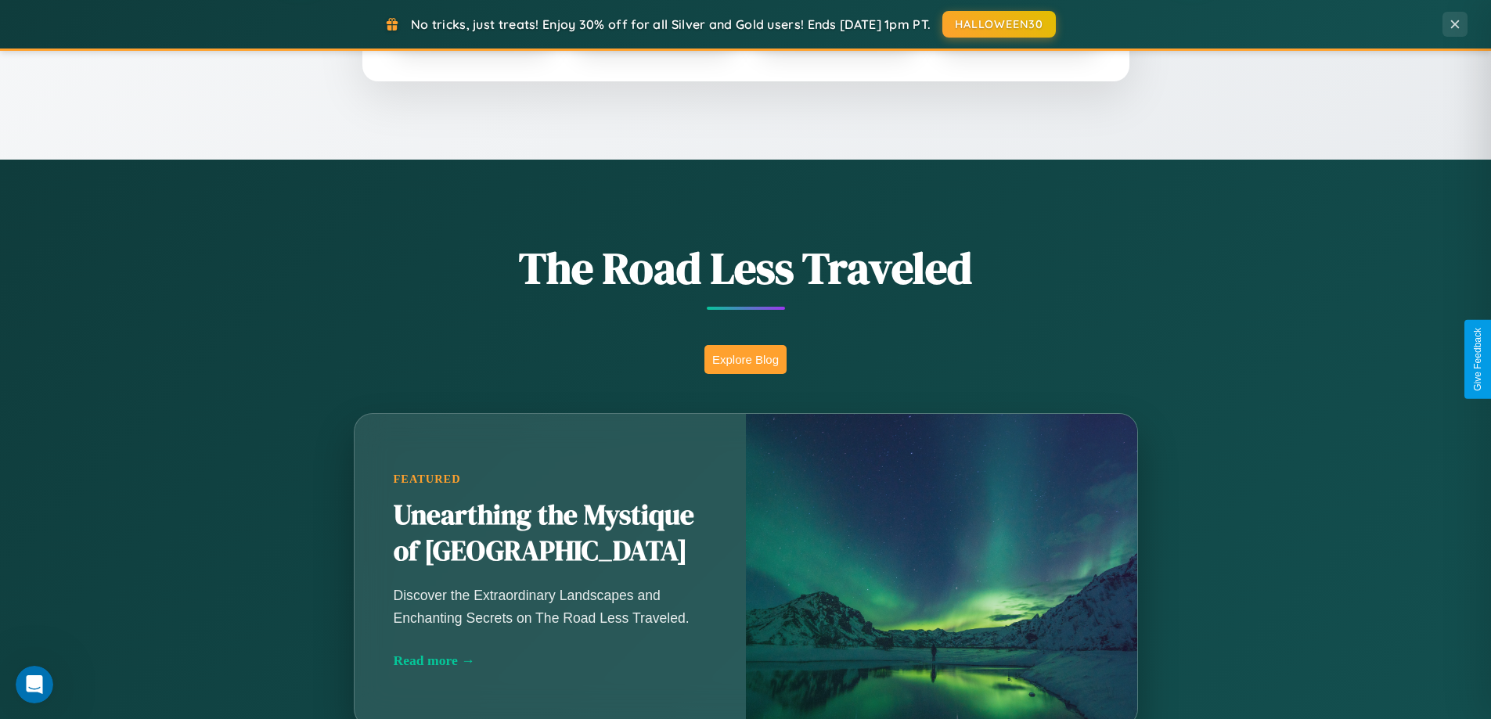 The height and width of the screenshot is (719, 1491). Describe the element at coordinates (746, 268) in the screenshot. I see `h1: The Road Less Traveled` at that location.